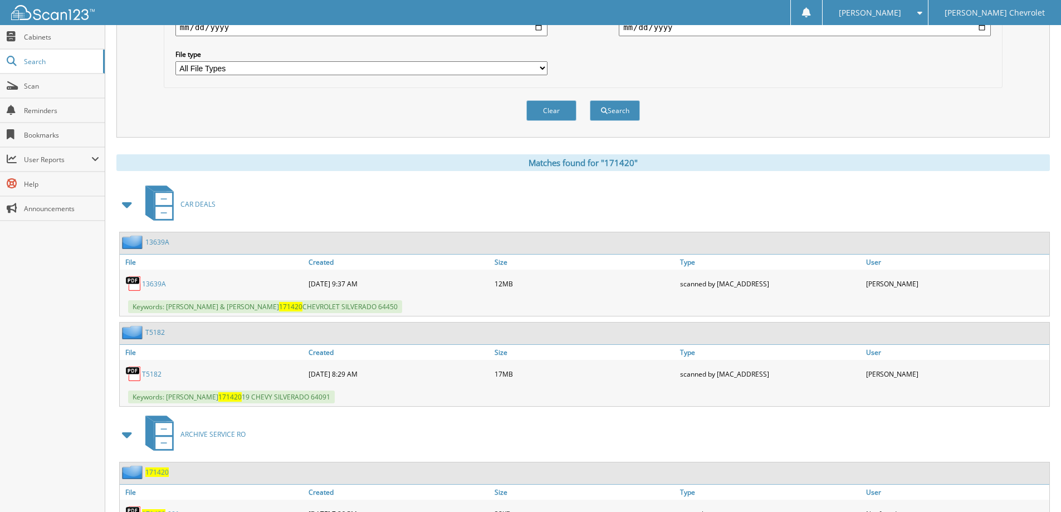 The image size is (1061, 512). I want to click on span: Bookmarks, so click(61, 135).